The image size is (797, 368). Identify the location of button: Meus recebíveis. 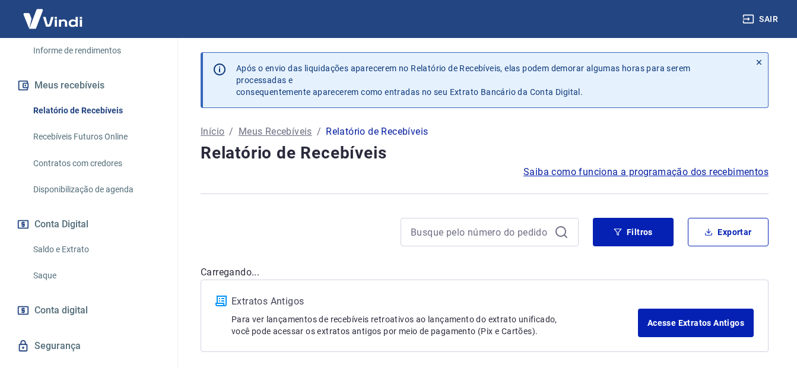
(88, 85).